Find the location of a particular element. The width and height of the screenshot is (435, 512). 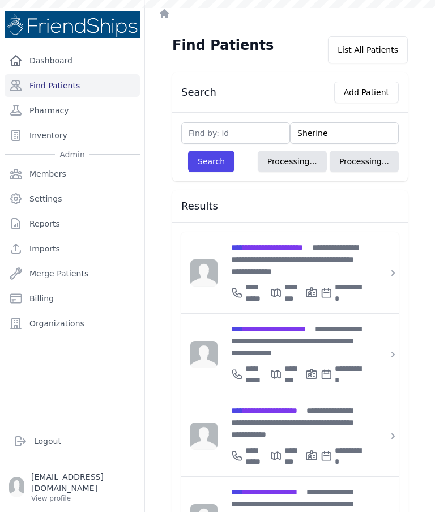

a: Members is located at coordinates (72, 174).